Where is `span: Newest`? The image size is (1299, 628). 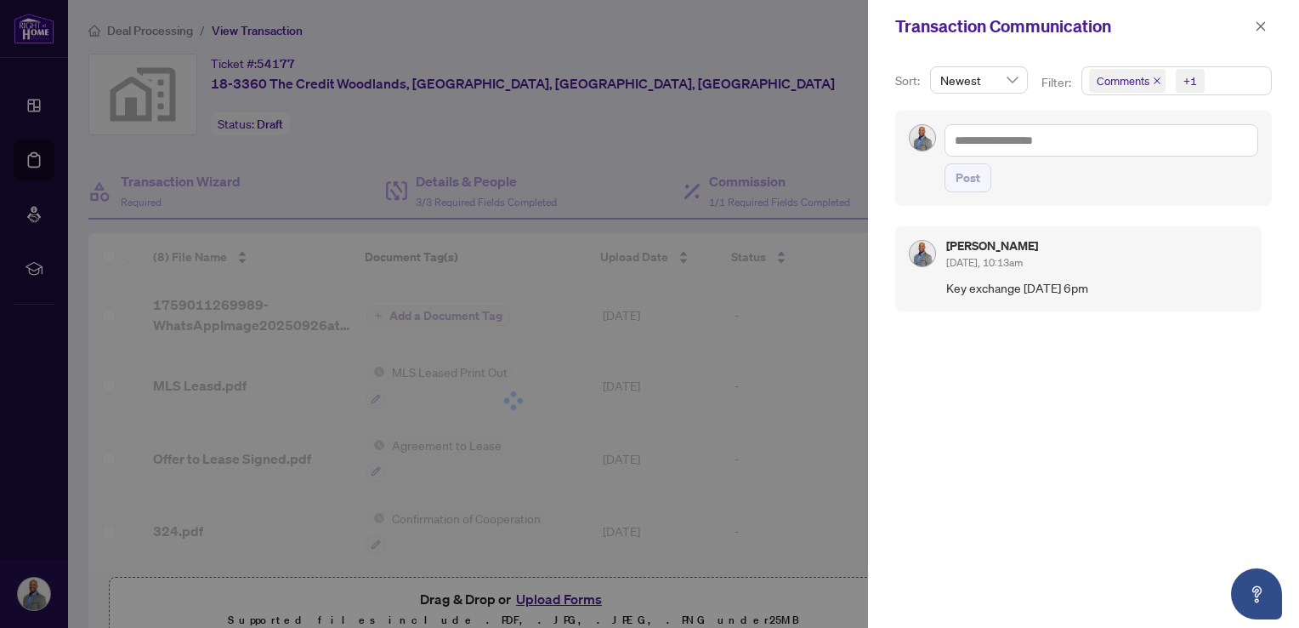
span: Newest is located at coordinates (979, 80).